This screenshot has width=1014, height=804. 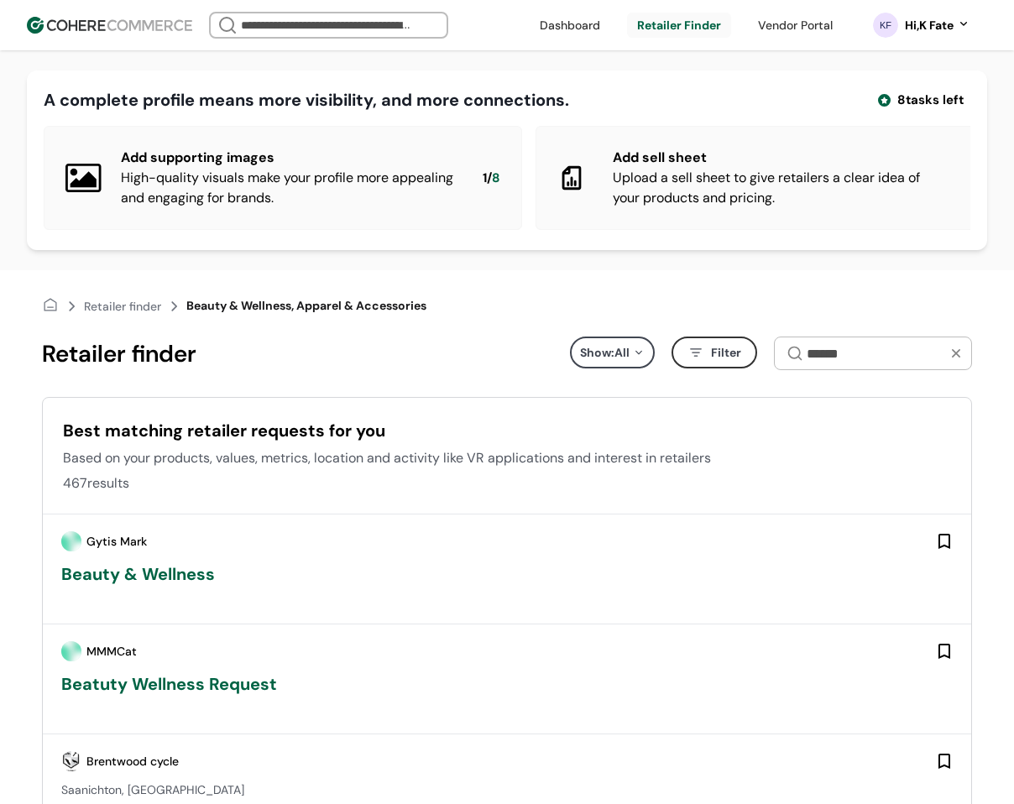 What do you see at coordinates (306, 305) in the screenshot?
I see `div: Beauty & Wellness, Apparel & Accessories` at bounding box center [306, 305].